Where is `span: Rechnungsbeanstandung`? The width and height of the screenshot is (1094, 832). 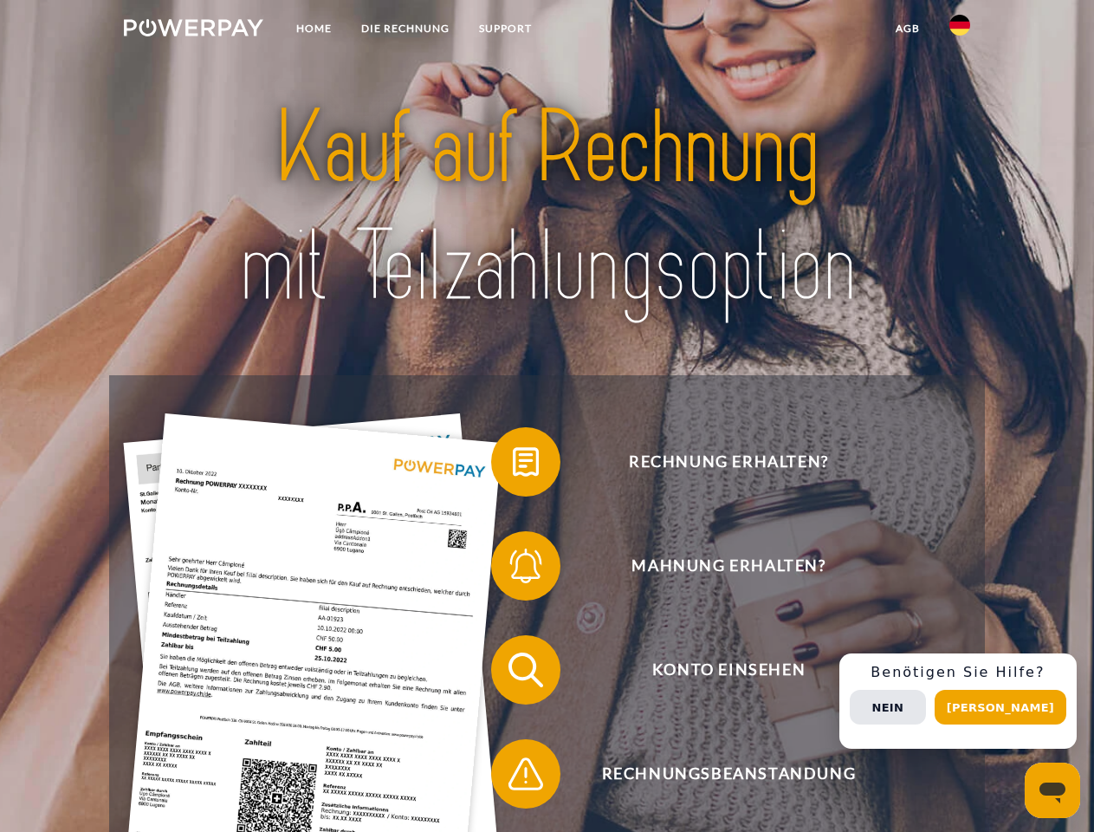
span: Rechnungsbeanstandung is located at coordinates (729, 774).